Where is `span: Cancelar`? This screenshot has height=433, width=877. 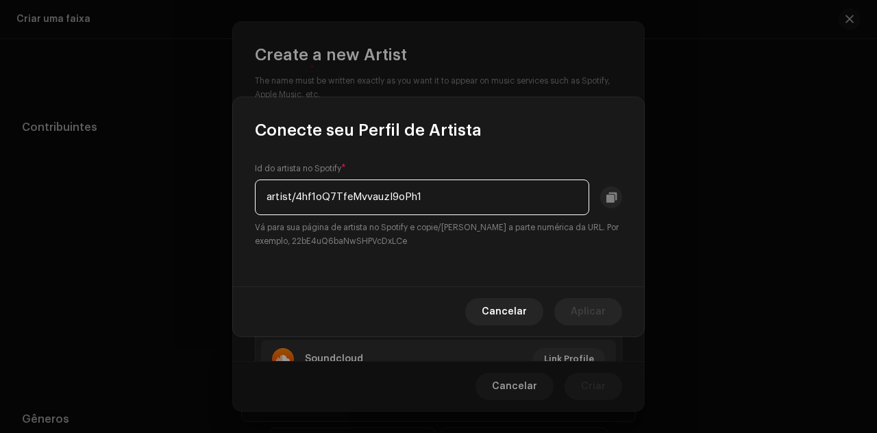 span: Cancelar is located at coordinates (504, 312).